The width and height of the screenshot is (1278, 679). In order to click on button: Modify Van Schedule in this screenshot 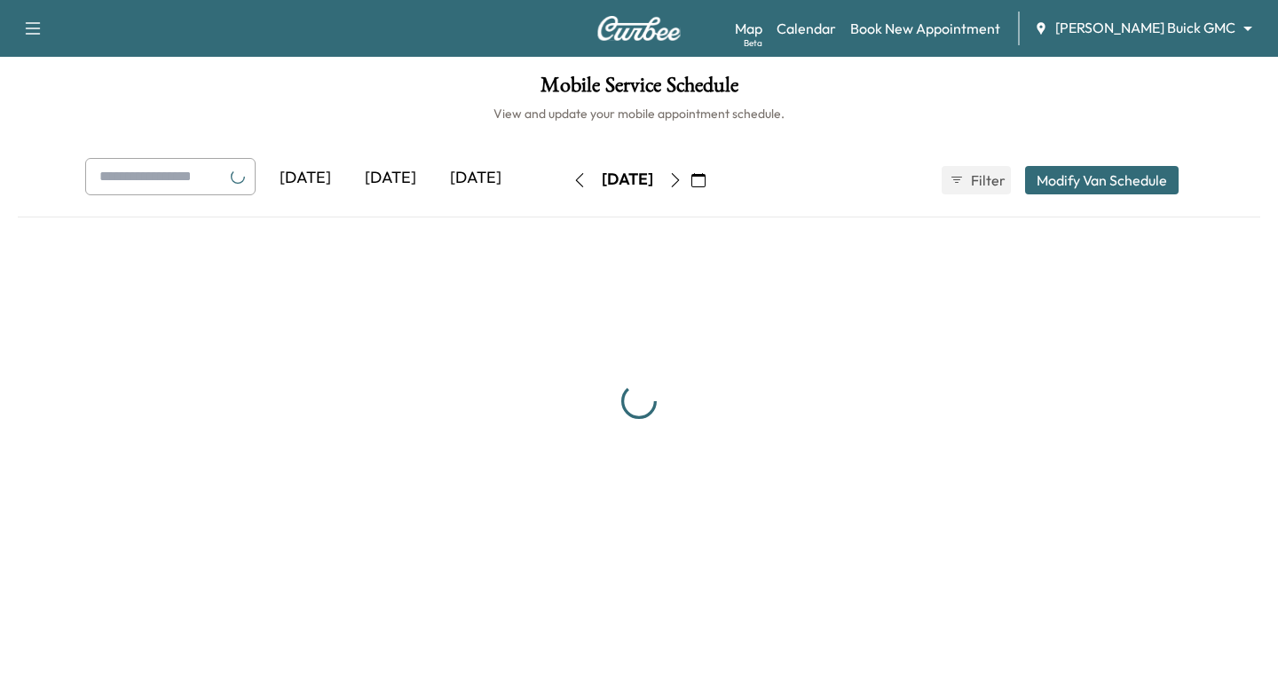, I will do `click(1101, 180)`.